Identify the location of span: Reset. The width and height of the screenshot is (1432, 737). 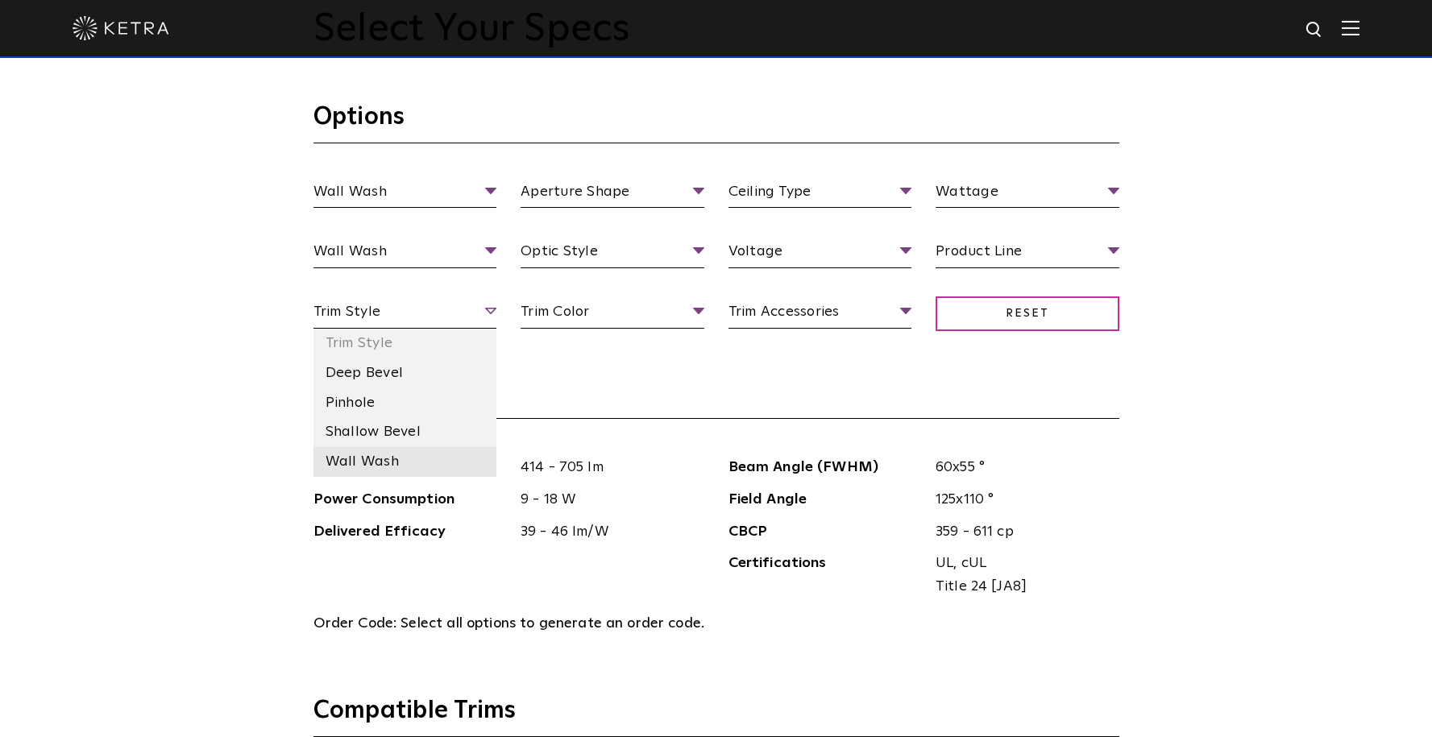
(1027, 313).